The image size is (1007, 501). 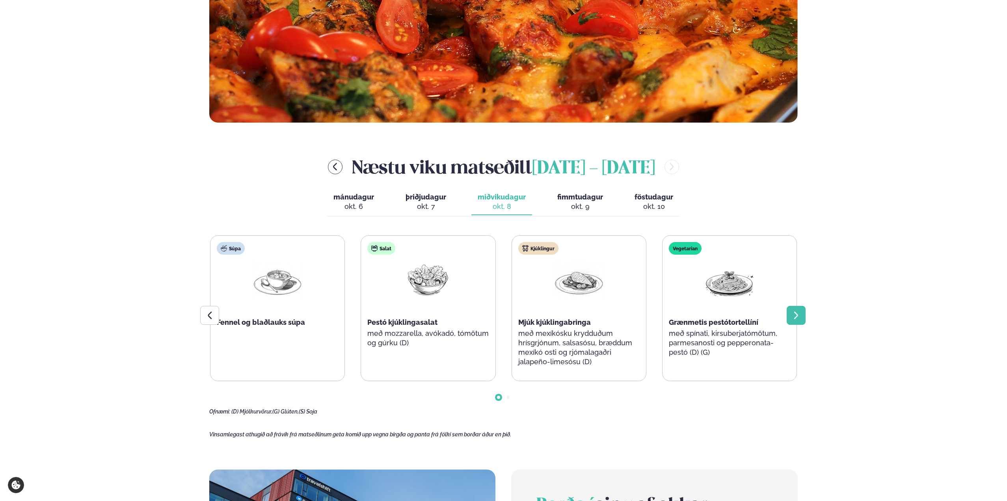 What do you see at coordinates (685, 248) in the screenshot?
I see `div: Vegetarian` at bounding box center [685, 248].